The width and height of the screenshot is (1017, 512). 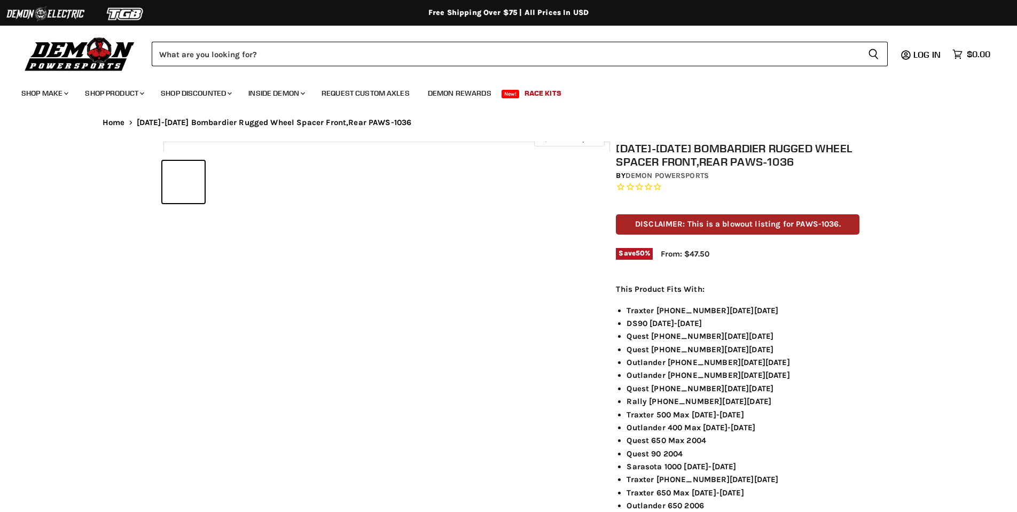 I want to click on a: Demon Rewards, so click(x=459, y=93).